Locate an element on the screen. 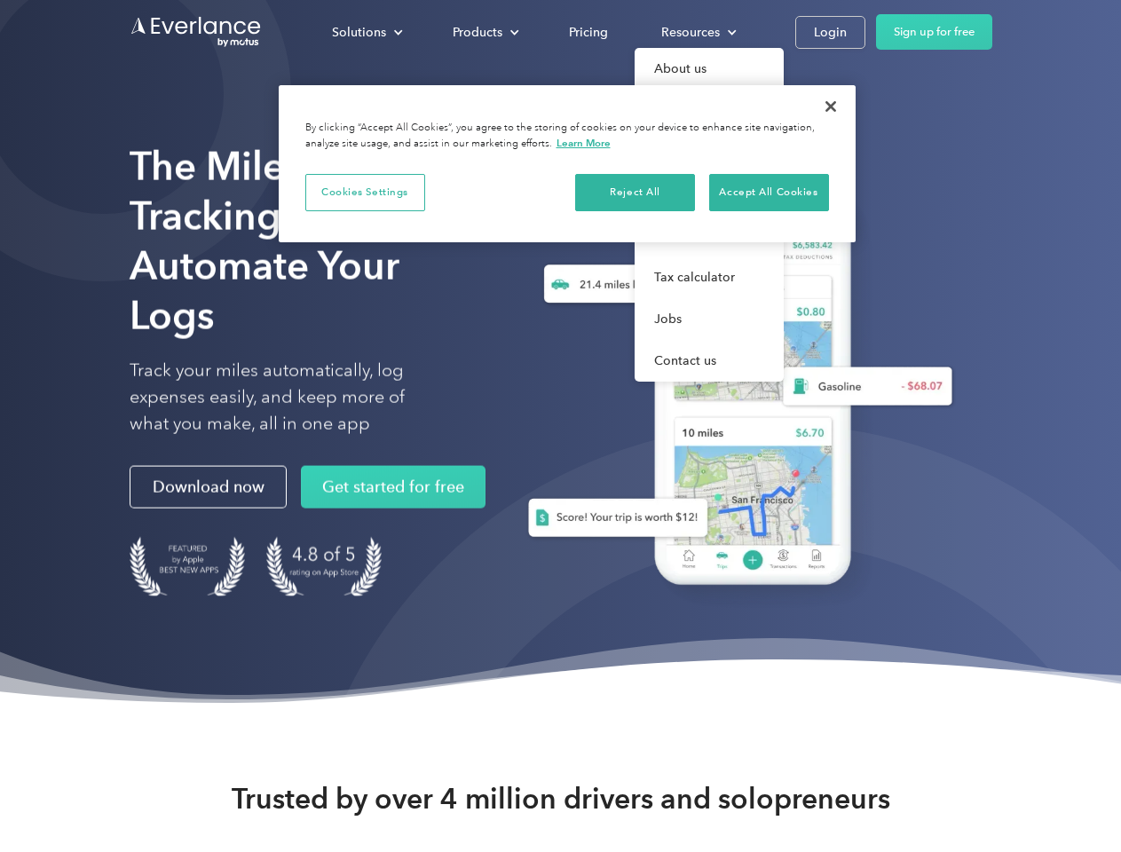  a: Download now is located at coordinates (208, 487).